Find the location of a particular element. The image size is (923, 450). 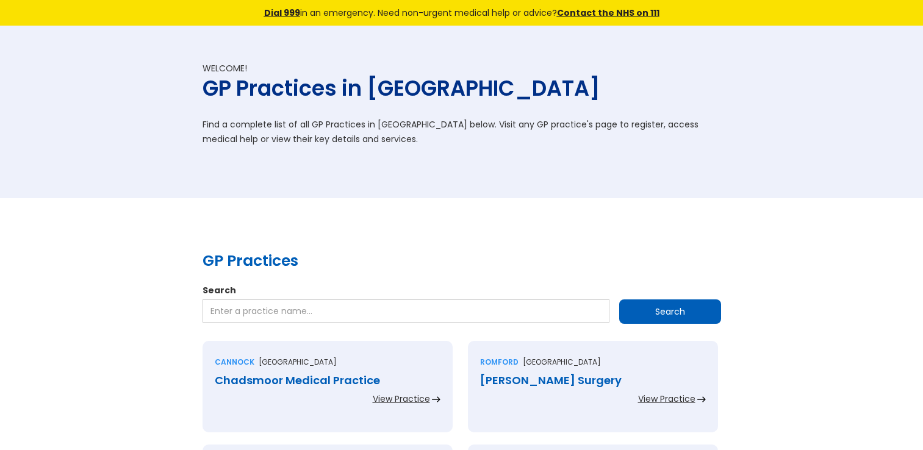

label: Search is located at coordinates (462, 290).